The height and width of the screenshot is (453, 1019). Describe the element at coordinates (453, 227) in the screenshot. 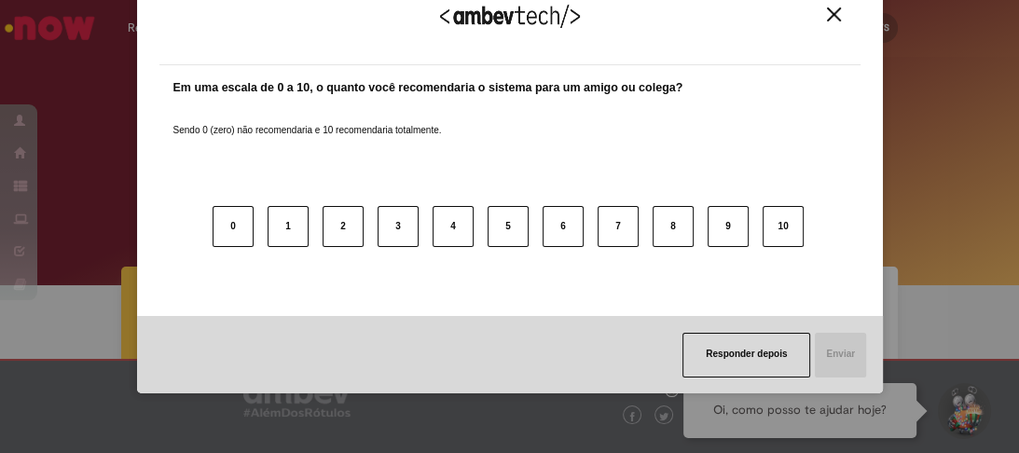

I see `button: 4` at that location.